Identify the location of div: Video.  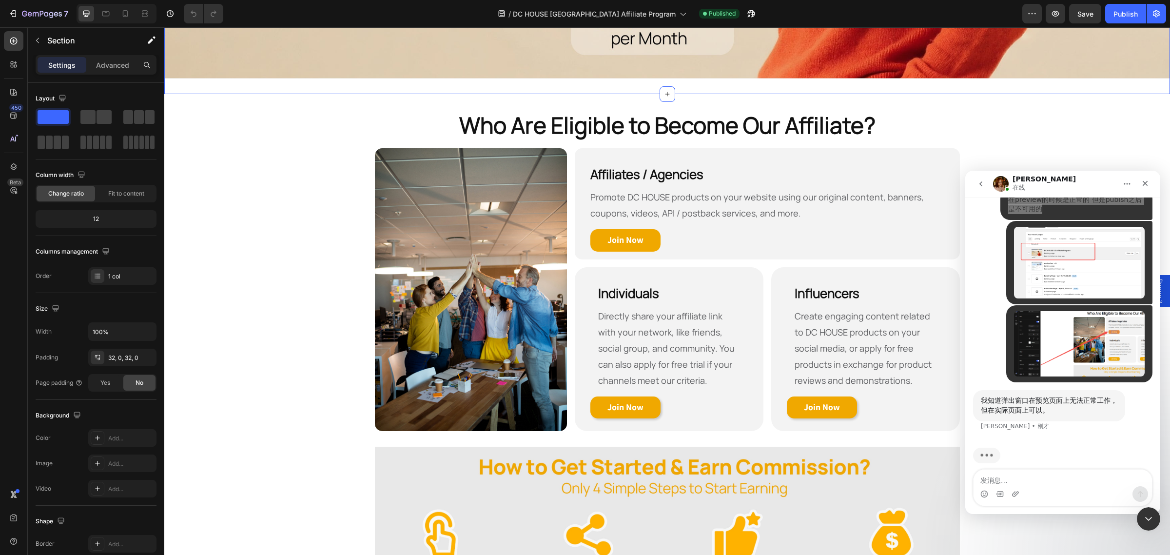
(43, 489).